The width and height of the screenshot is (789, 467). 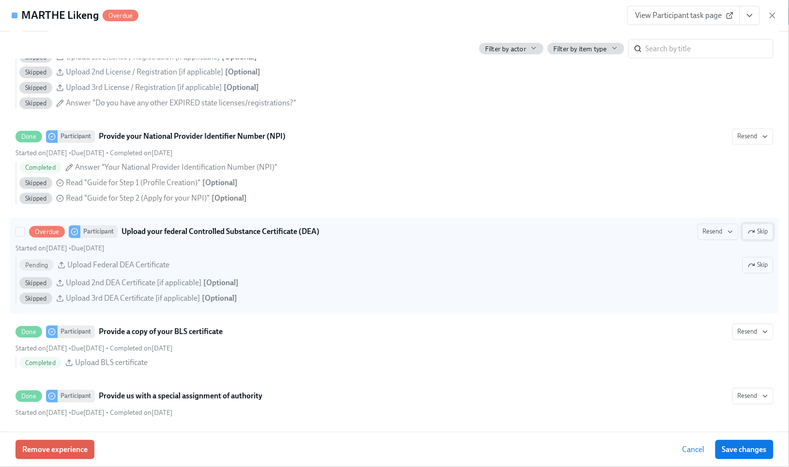 I want to click on span: Cancel, so click(x=693, y=450).